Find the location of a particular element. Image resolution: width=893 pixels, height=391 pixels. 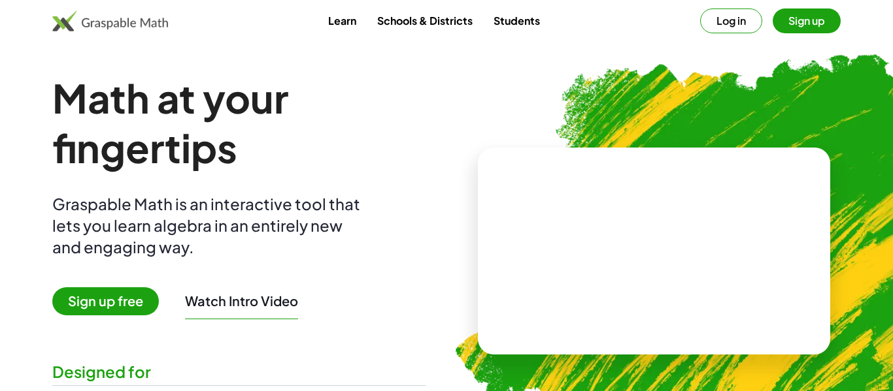

button: Sign up is located at coordinates (806, 21).